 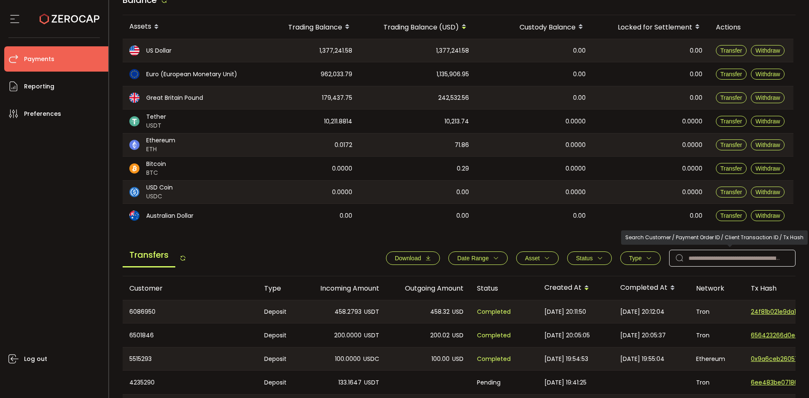 I want to click on span: Status, so click(x=584, y=258).